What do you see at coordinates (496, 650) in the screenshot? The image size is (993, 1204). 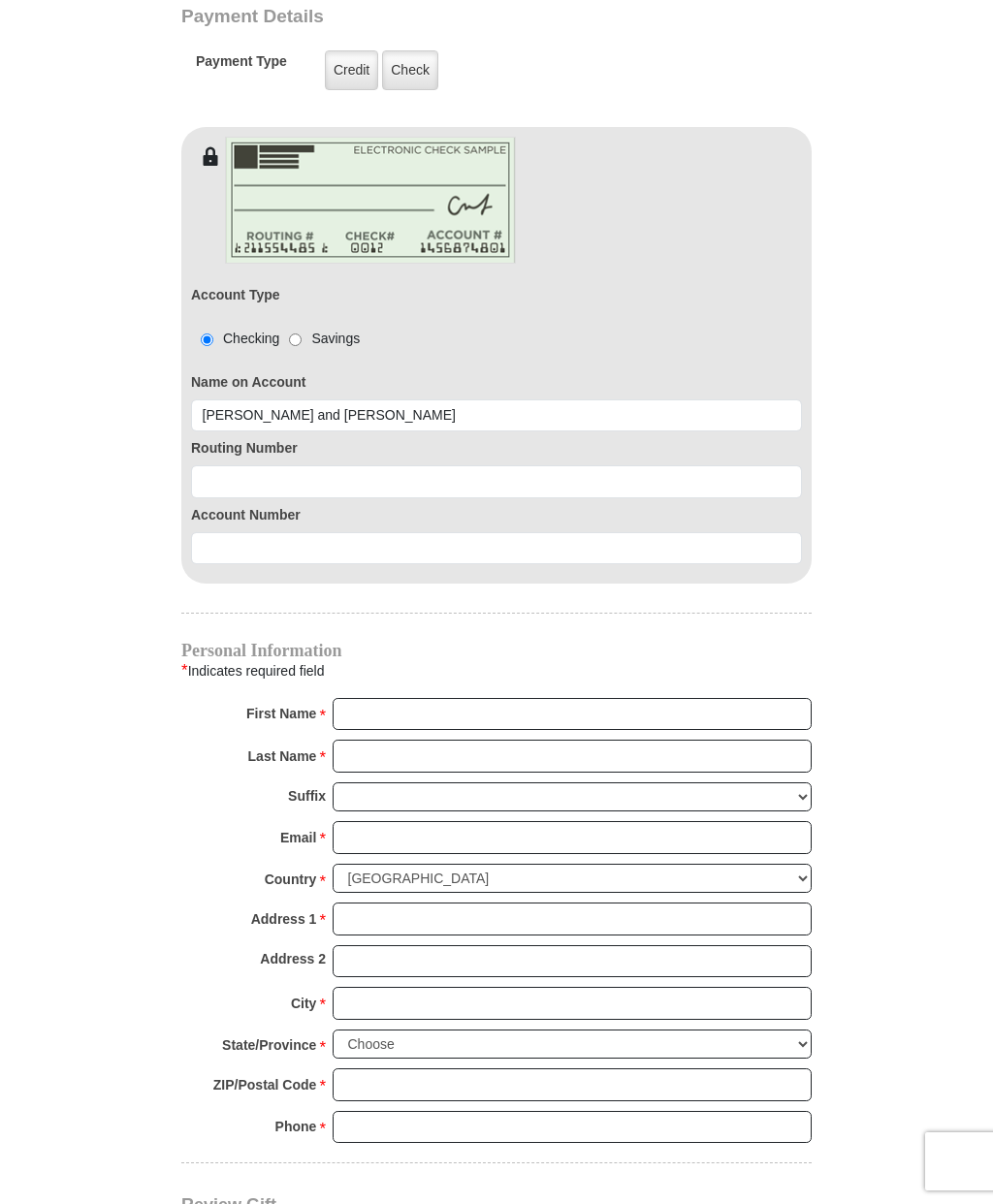 I see `h4: Personal Information` at bounding box center [496, 650].